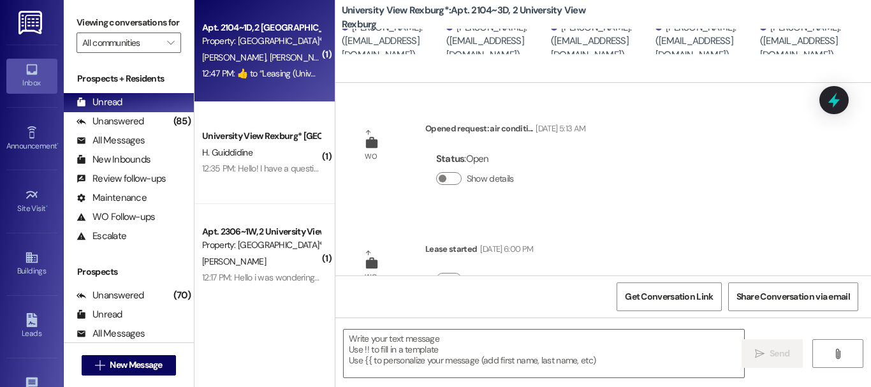 The height and width of the screenshot is (387, 871). Describe the element at coordinates (112, 198) in the screenshot. I see `div: Maintenance` at that location.